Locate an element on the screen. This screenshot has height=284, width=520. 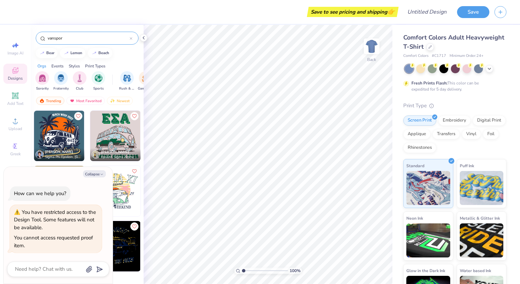
div: filter for Rush & Bid is located at coordinates (127, 81).